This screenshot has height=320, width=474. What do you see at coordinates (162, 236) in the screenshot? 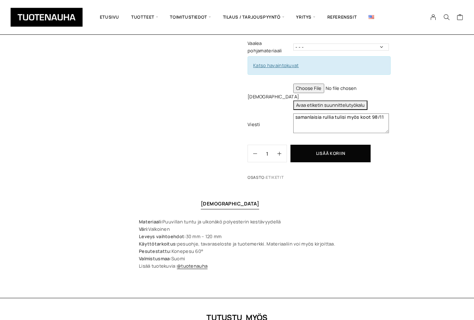
I see `b: Leveys vaihtoehdot:` at bounding box center [162, 236].